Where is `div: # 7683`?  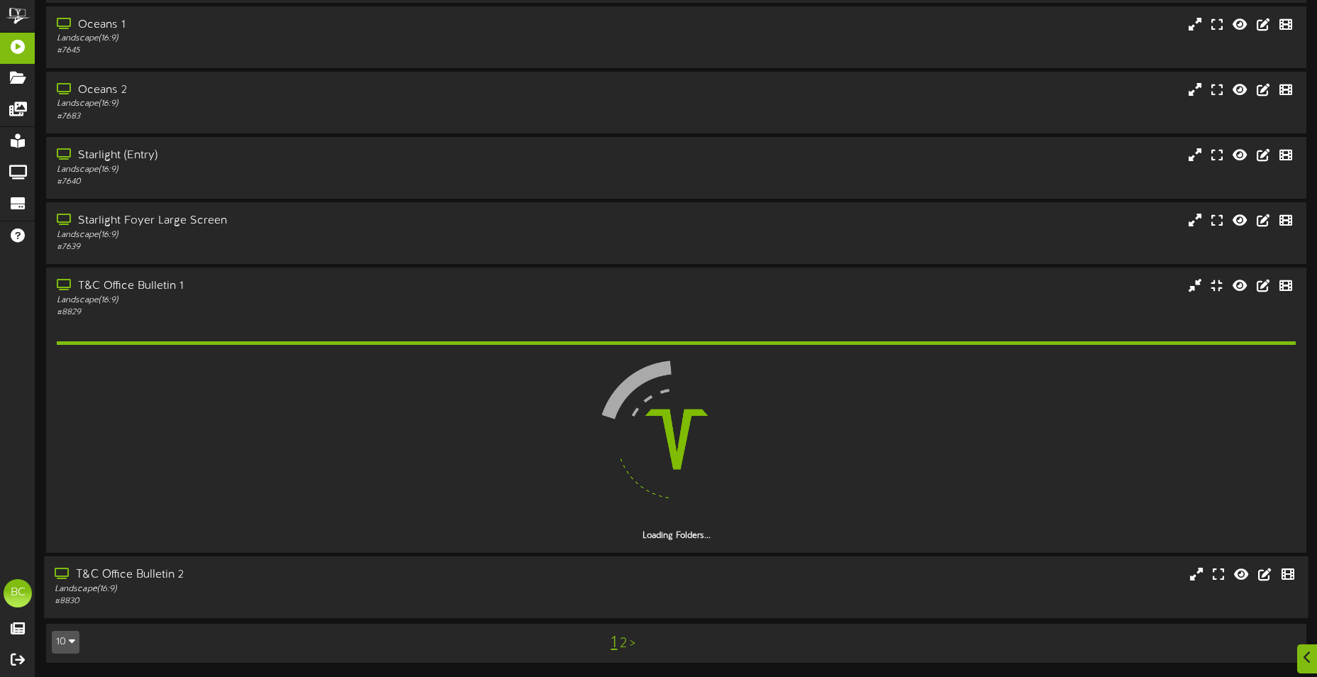
div: # 7683 is located at coordinates (309, 116).